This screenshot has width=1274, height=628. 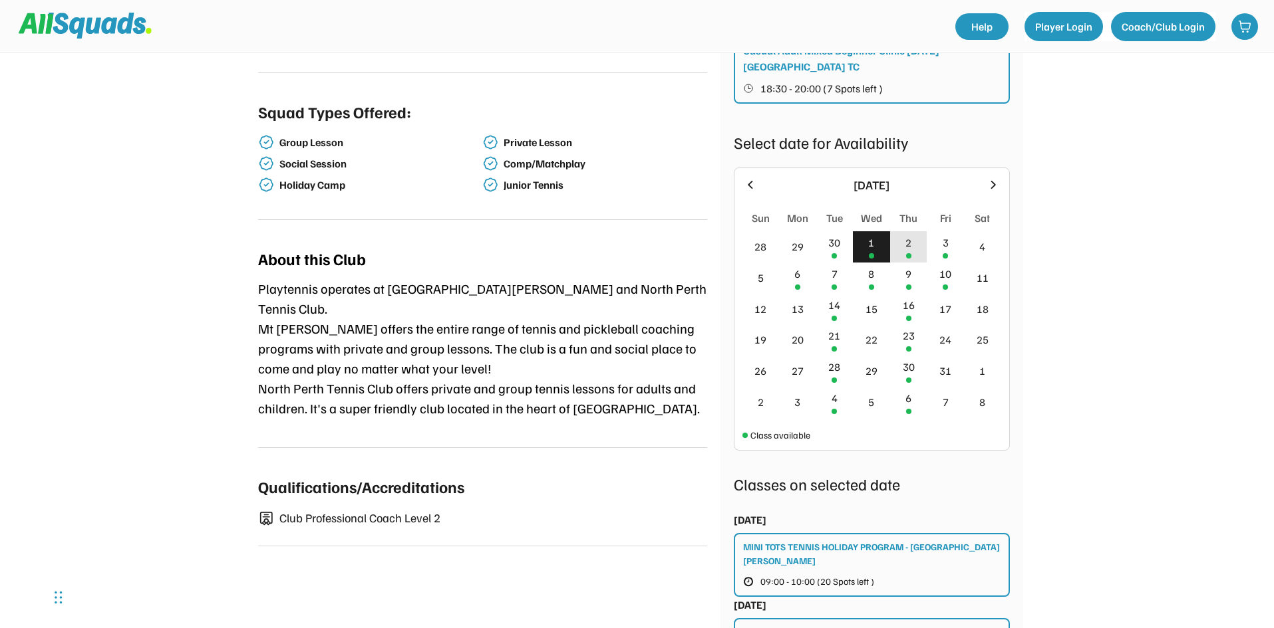 What do you see at coordinates (821, 88) in the screenshot?
I see `span: 18:30 - 20:00 (7 Spots left )` at bounding box center [821, 88].